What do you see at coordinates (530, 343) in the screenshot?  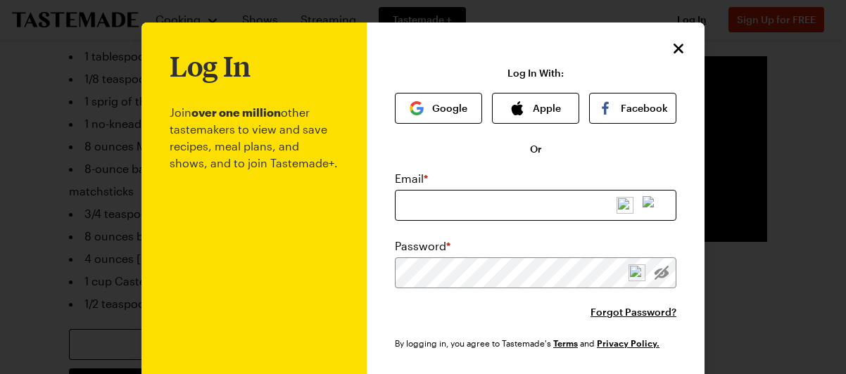 I see `div: By logging in, you agree to Tastemade's and` at bounding box center [530, 343].